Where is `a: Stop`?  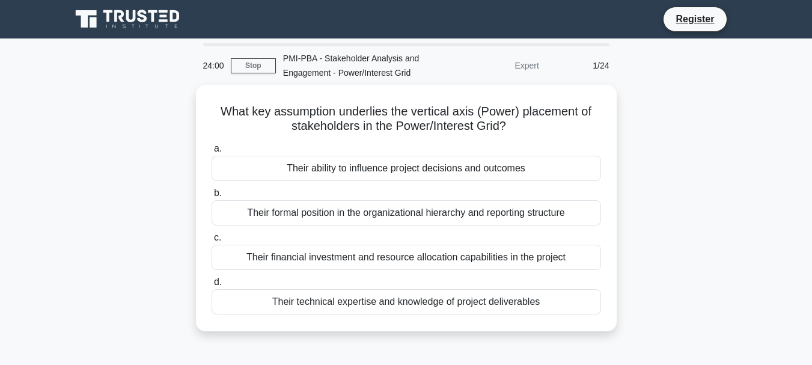
a: Stop is located at coordinates (253, 66).